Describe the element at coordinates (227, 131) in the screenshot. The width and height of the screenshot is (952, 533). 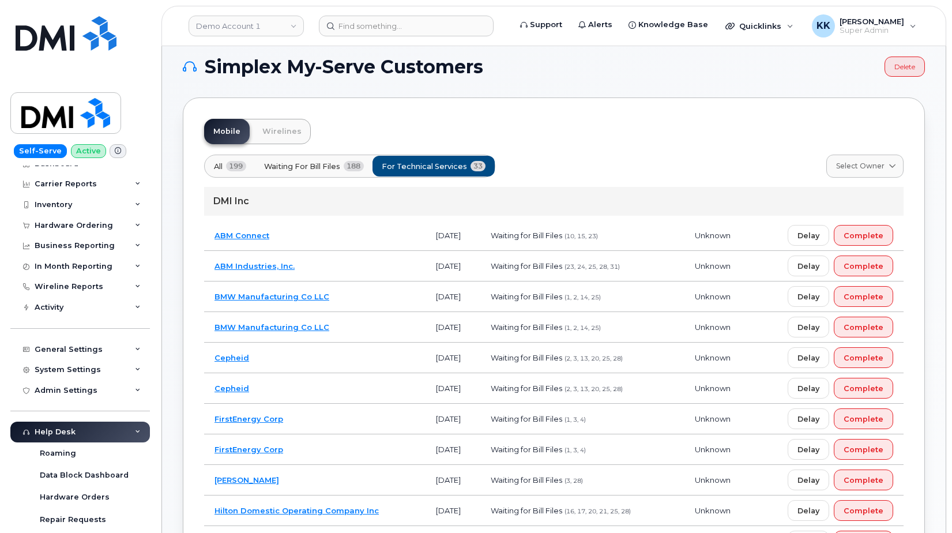
I see `a: Mobile` at that location.